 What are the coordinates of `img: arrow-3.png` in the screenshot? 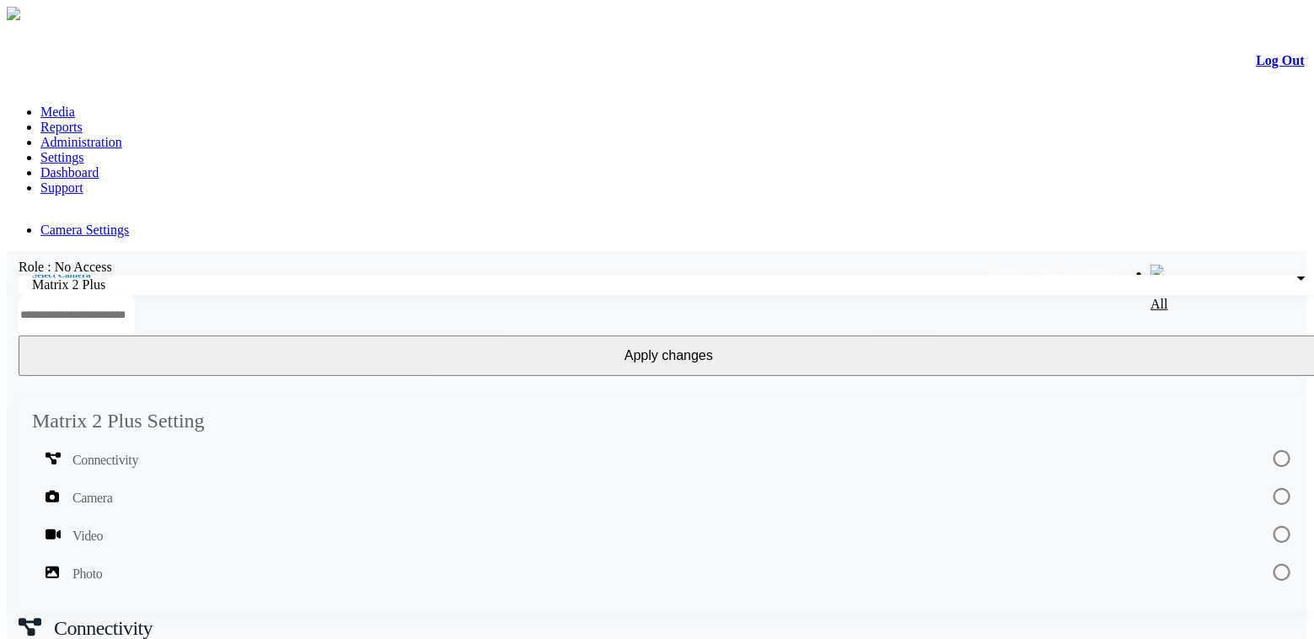 It's located at (13, 13).